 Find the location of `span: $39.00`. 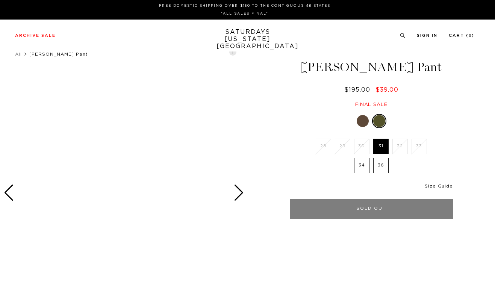

span: $39.00 is located at coordinates (387, 90).